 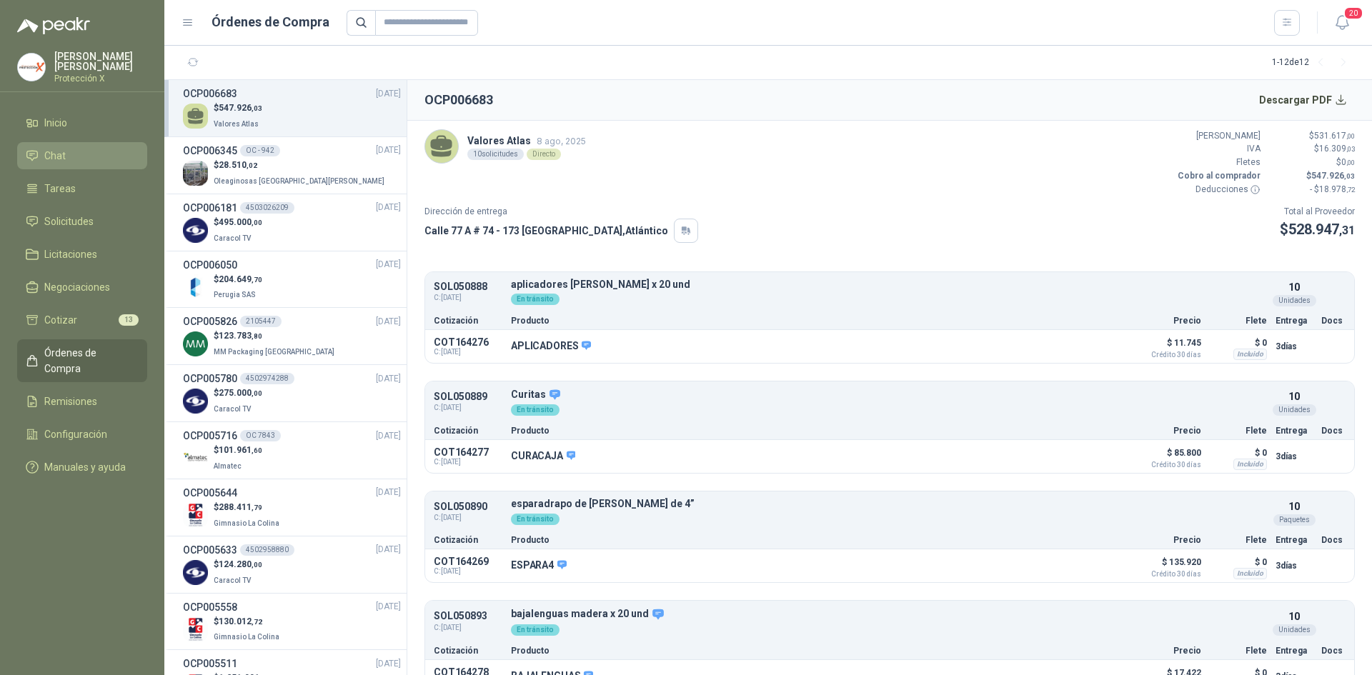 What do you see at coordinates (240, 507) in the screenshot?
I see `span: 288.411` at bounding box center [240, 507].